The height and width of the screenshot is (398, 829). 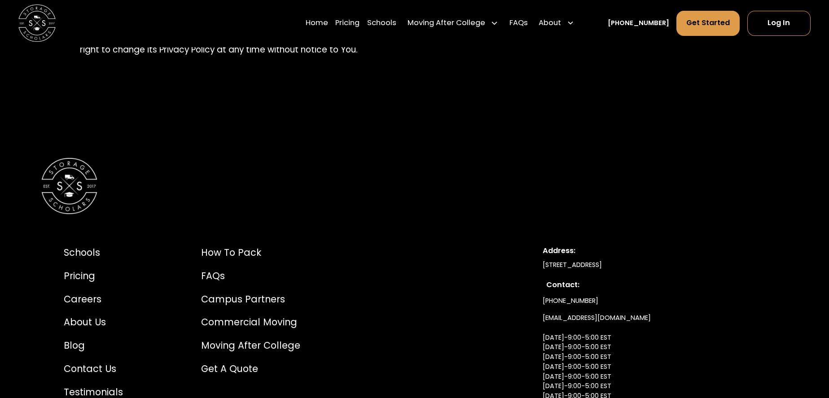 I want to click on div: Careers, so click(x=93, y=299).